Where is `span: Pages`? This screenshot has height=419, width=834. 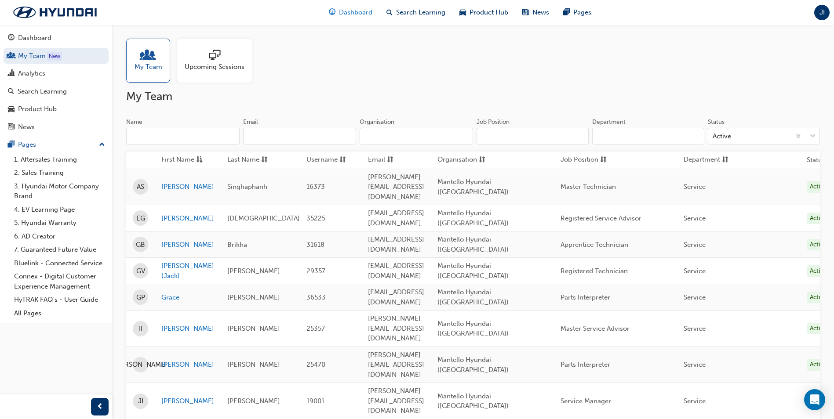
span: Pages is located at coordinates (582, 12).